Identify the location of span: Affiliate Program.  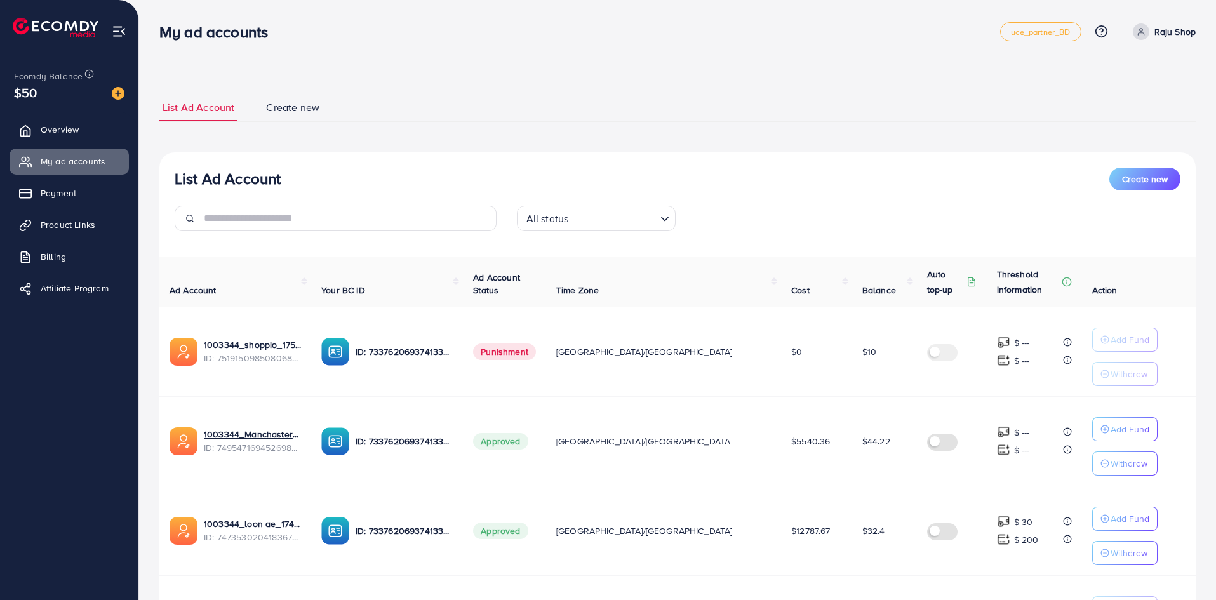
(74, 288).